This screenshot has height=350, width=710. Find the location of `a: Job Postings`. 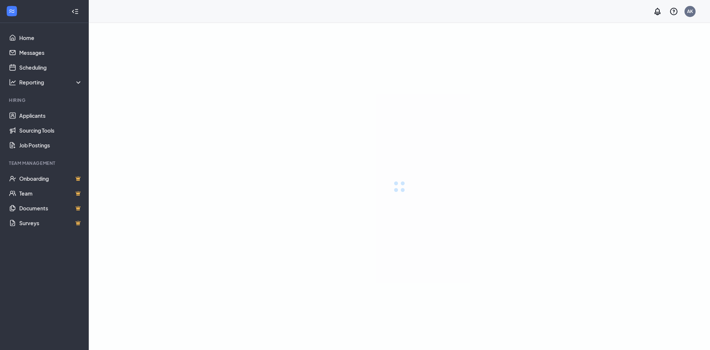

a: Job Postings is located at coordinates (51, 145).